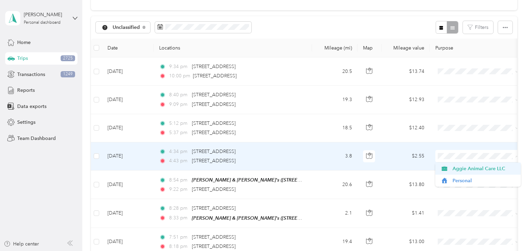 The width and height of the screenshot is (529, 251). What do you see at coordinates (179, 247) in the screenshot?
I see `span: 8:18 pm` at bounding box center [179, 247].